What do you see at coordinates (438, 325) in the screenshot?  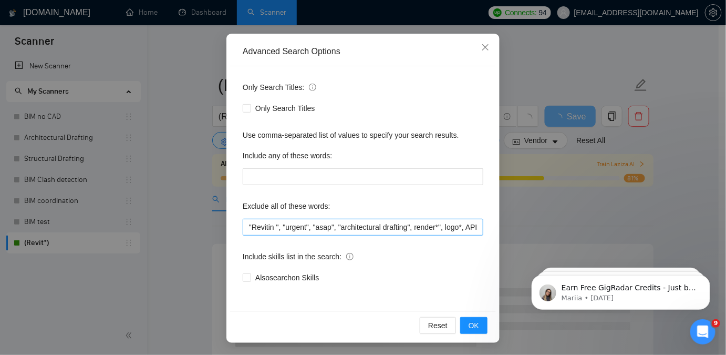 I see `button: Reset` at bounding box center [438, 325].